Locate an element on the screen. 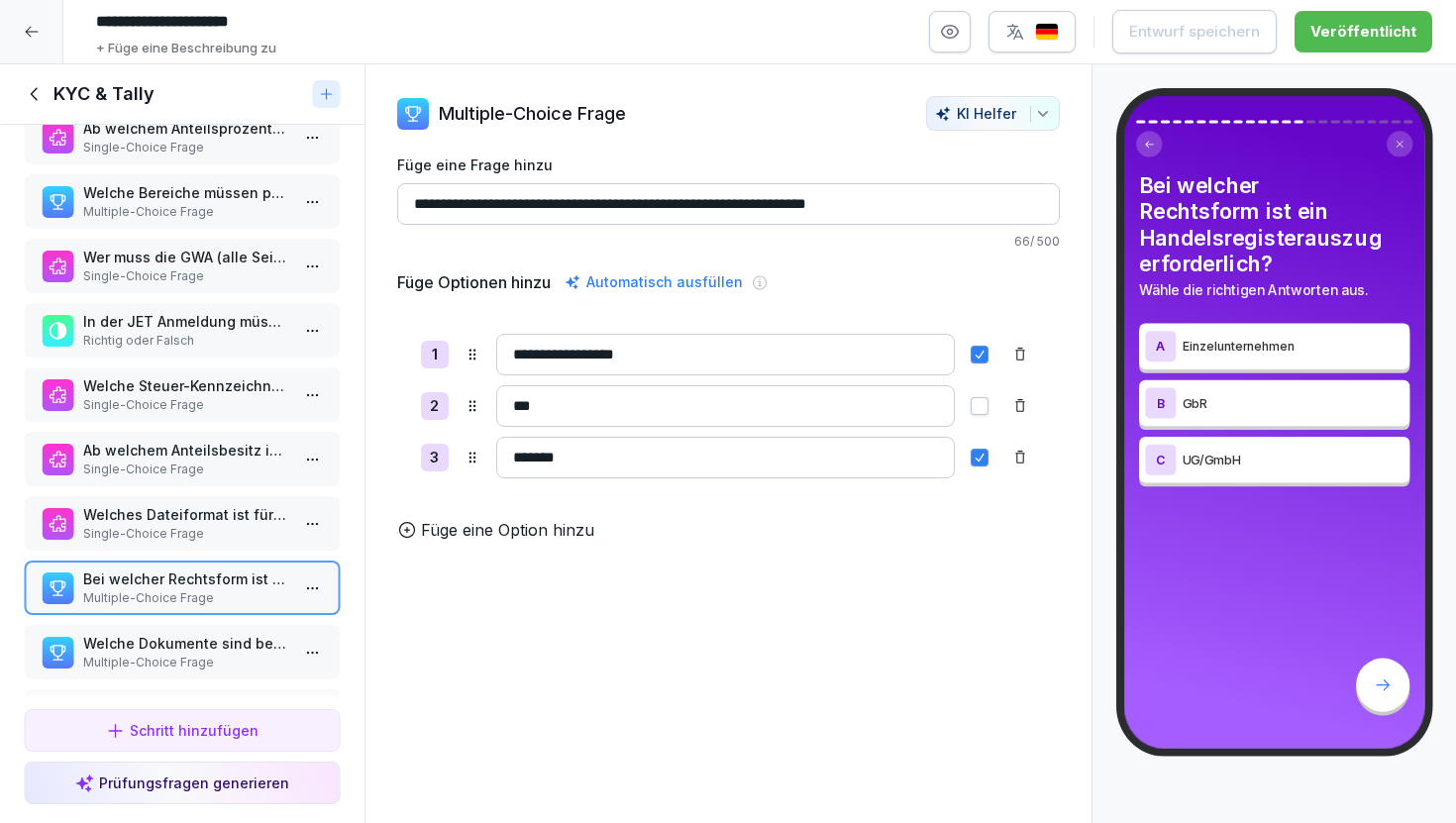 The image size is (1456, 823). p: Richtig oder Falsch is located at coordinates (187, 341).